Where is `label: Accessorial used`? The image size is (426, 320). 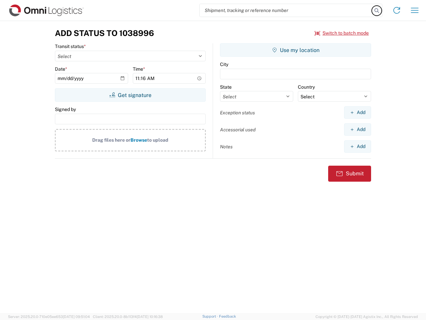
label: Accessorial used is located at coordinates (238, 130).